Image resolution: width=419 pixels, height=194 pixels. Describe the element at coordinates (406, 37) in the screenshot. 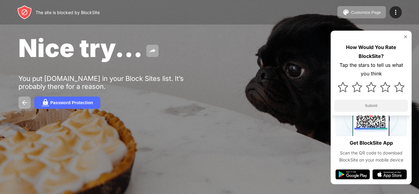

I see `img: rate-us-close.svg` at that location.